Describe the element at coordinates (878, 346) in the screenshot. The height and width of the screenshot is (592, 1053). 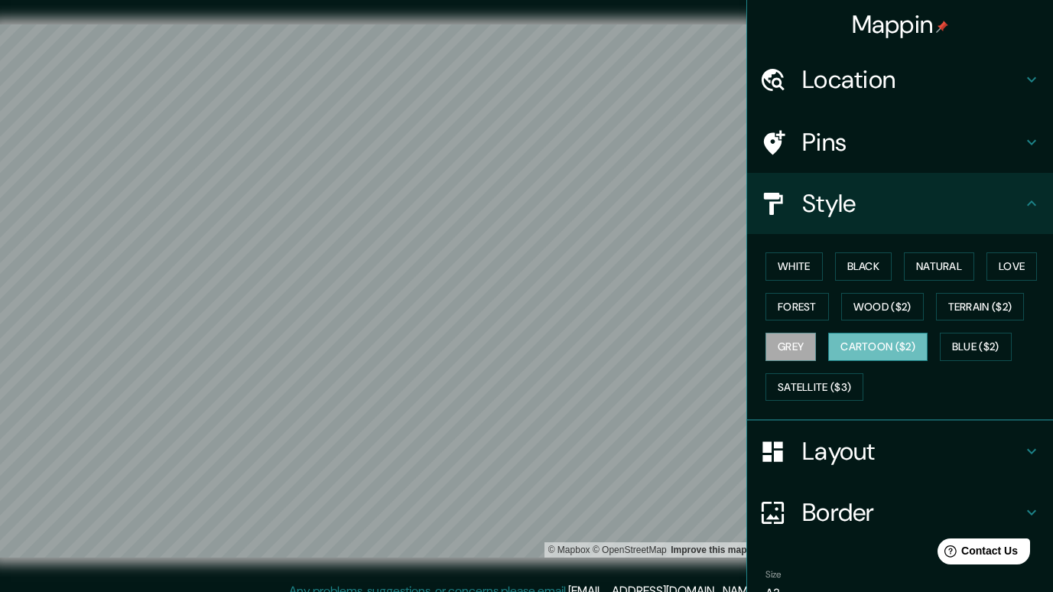
I see `button: Cartoon ($2)` at that location.